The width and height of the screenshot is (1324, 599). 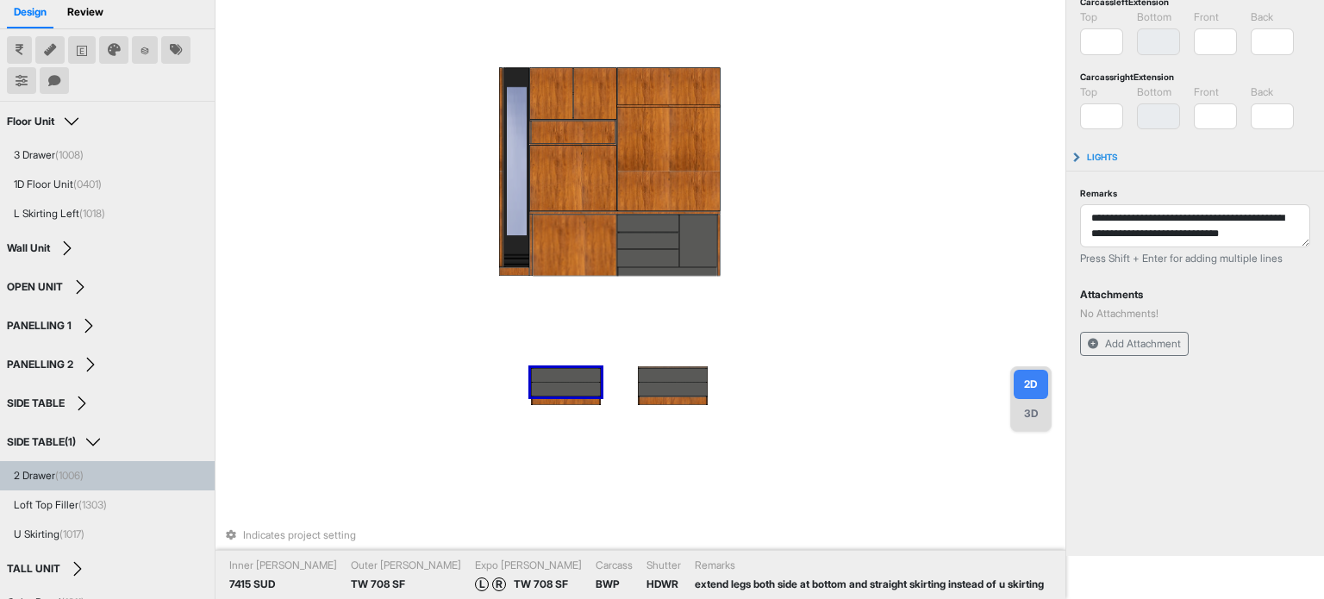 I want to click on div: 2 Drawer, so click(x=48, y=476).